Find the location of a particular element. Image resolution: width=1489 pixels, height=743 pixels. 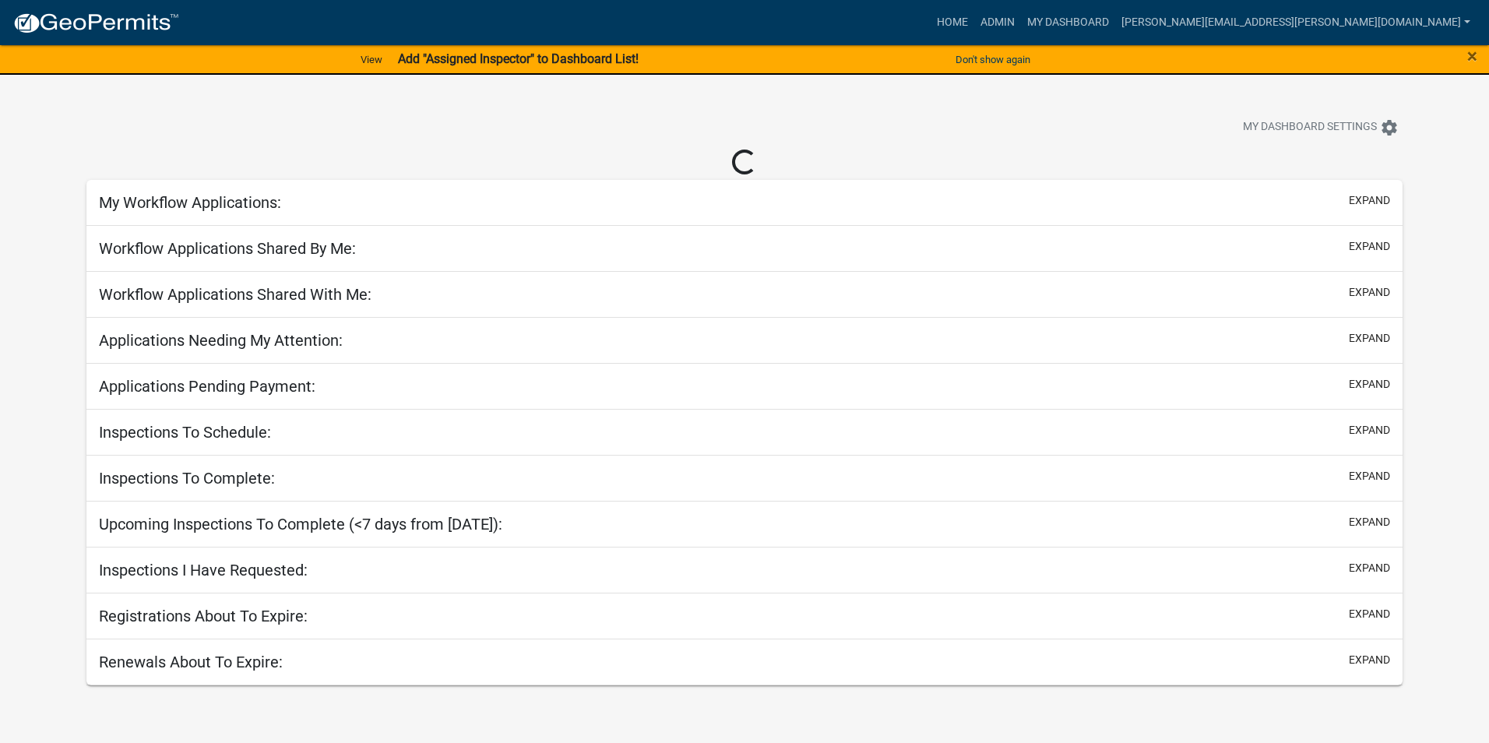

h5: Inspections I Have Requested: is located at coordinates (203, 570).